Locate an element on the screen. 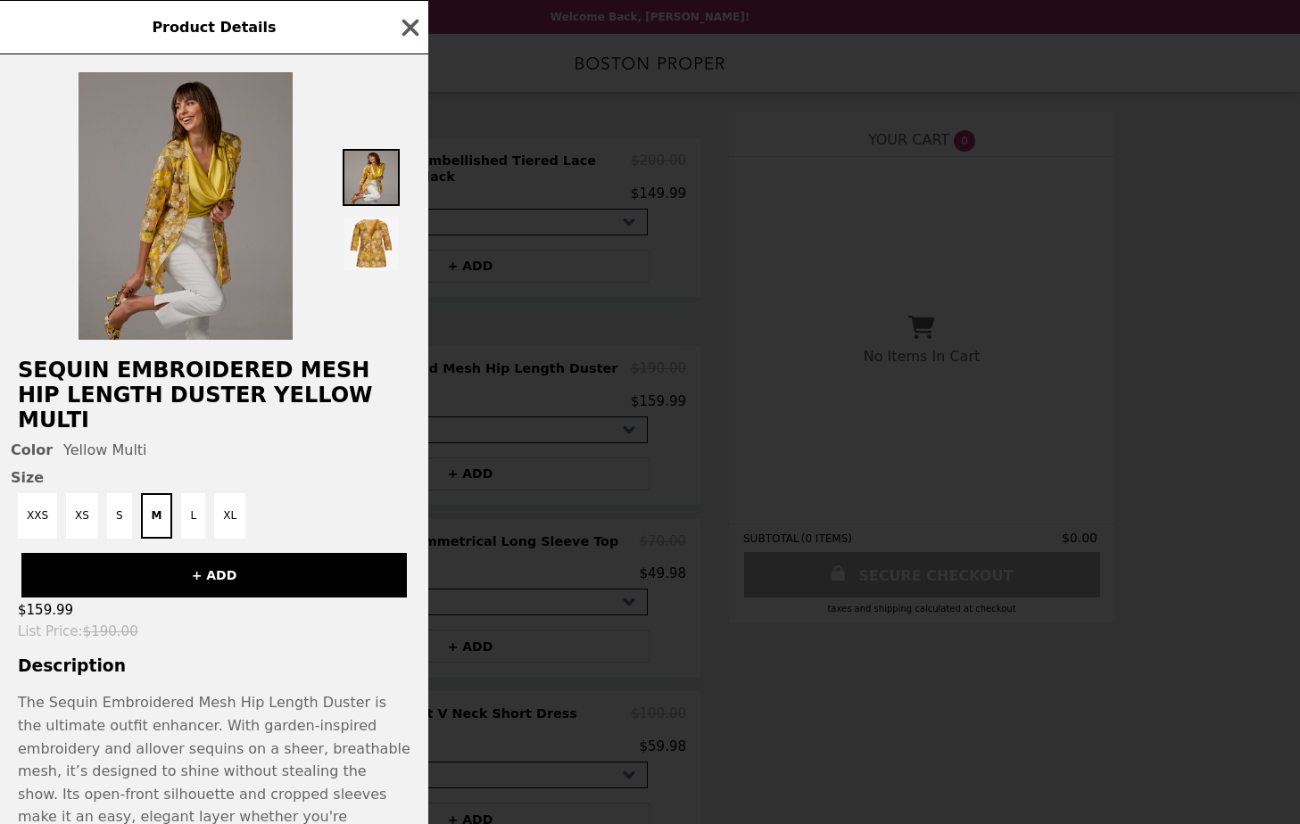  button: XL is located at coordinates (229, 516).